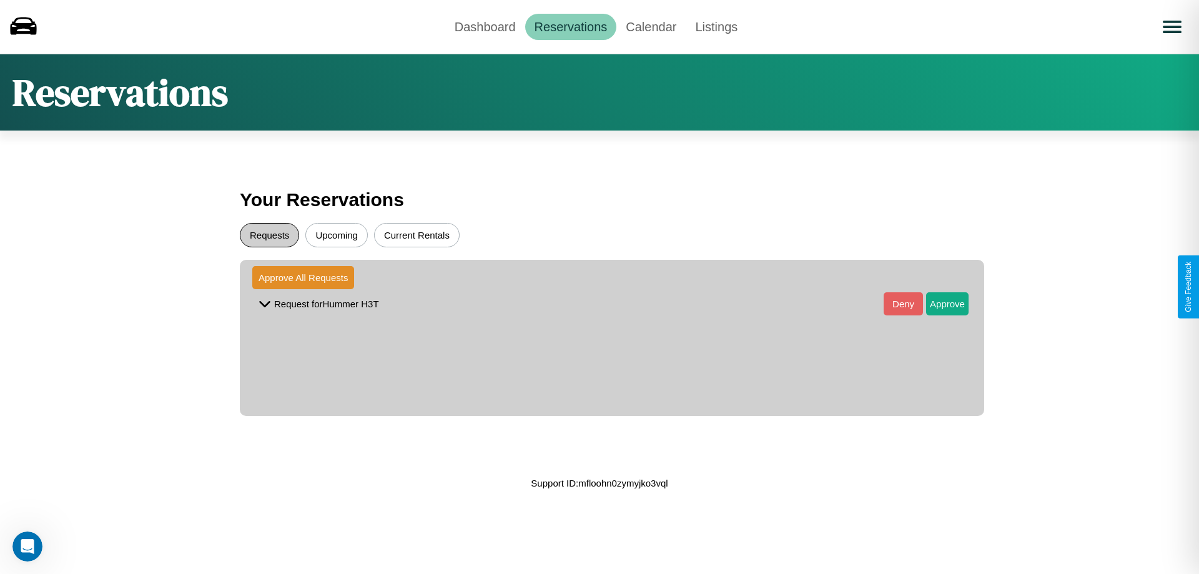  Describe the element at coordinates (337, 235) in the screenshot. I see `button: Upcoming` at that location.